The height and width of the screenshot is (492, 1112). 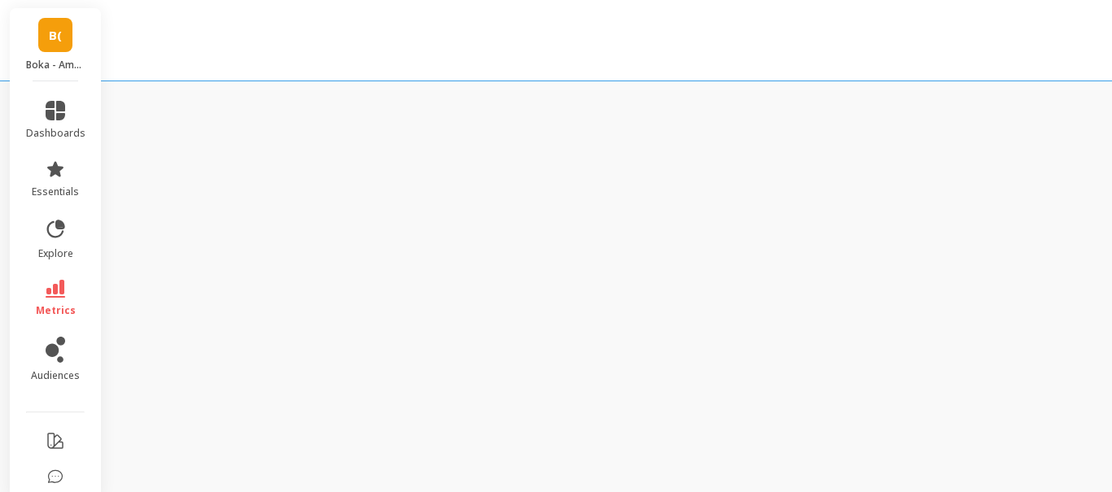 What do you see at coordinates (55, 311) in the screenshot?
I see `span: metrics` at bounding box center [55, 311].